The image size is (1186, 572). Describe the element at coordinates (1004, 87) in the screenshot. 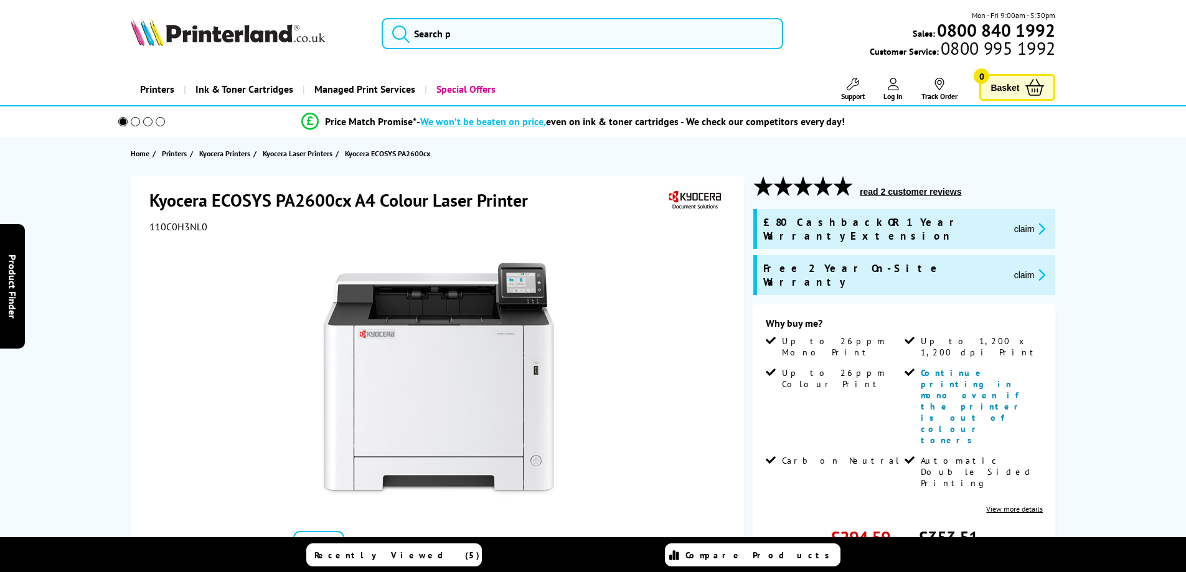

I see `span: Basket` at that location.